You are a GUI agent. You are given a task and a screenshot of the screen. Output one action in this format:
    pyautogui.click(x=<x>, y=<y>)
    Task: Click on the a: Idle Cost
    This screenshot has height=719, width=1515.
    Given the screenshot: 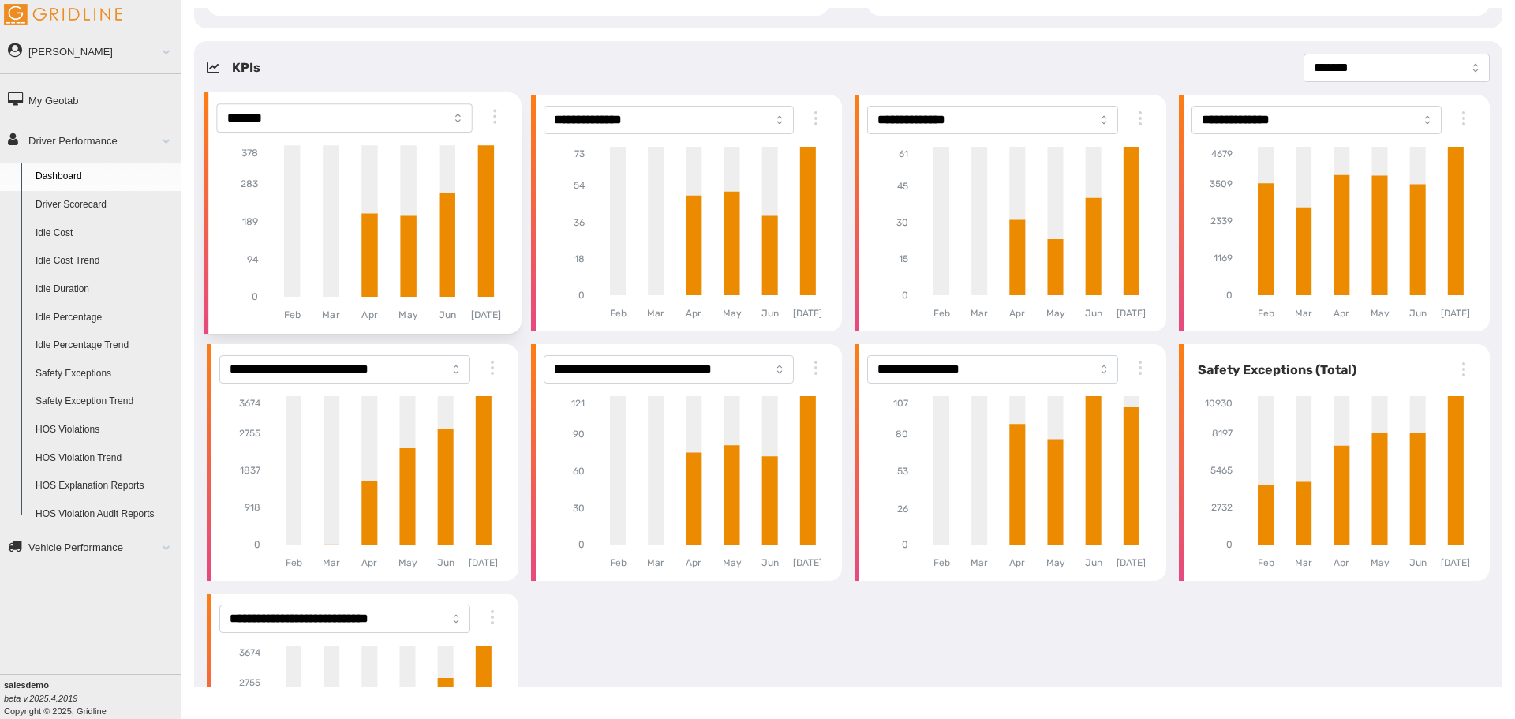 What is the action you would take?
    pyautogui.click(x=105, y=234)
    